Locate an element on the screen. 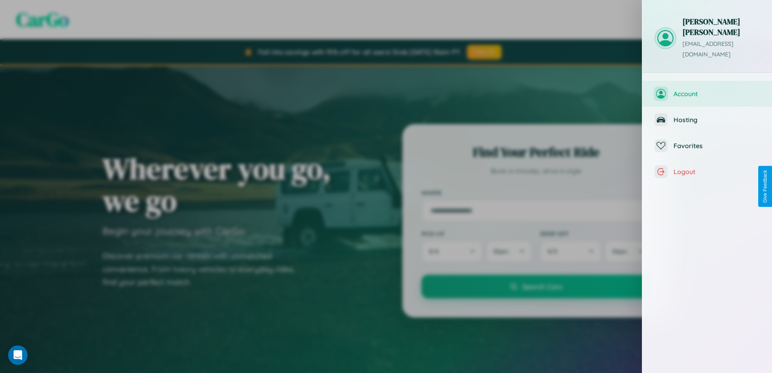  button: Account is located at coordinates (707, 94).